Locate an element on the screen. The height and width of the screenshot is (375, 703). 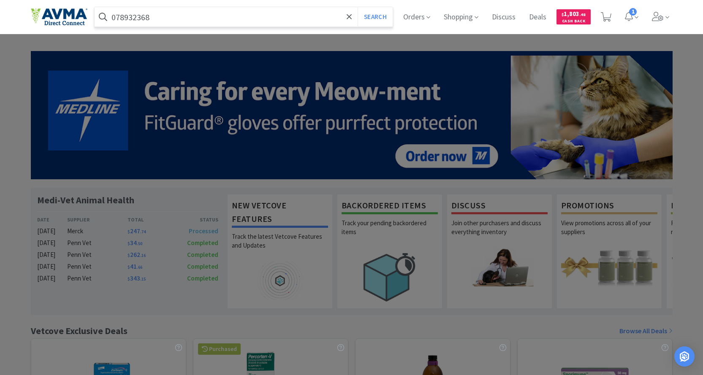
span: 1 is located at coordinates (633, 12).